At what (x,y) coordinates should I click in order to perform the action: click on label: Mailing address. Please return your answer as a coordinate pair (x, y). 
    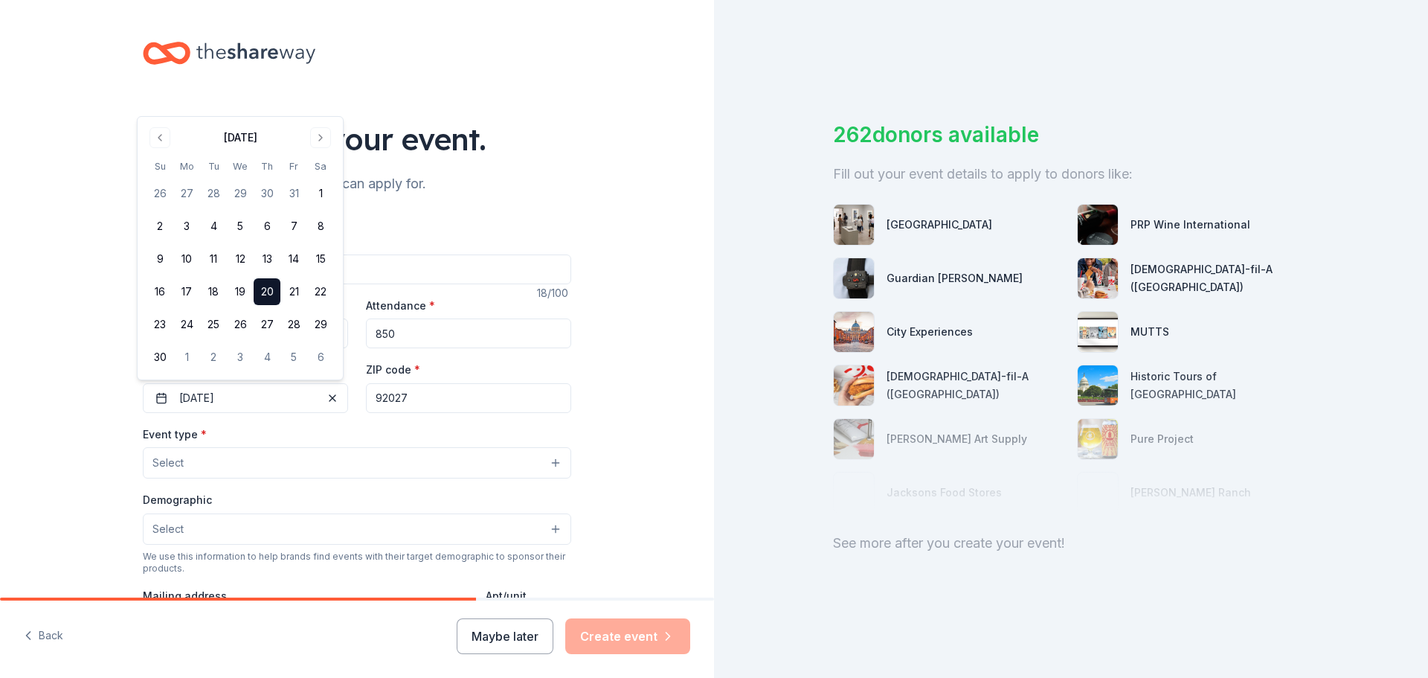
    Looking at the image, I should click on (185, 596).